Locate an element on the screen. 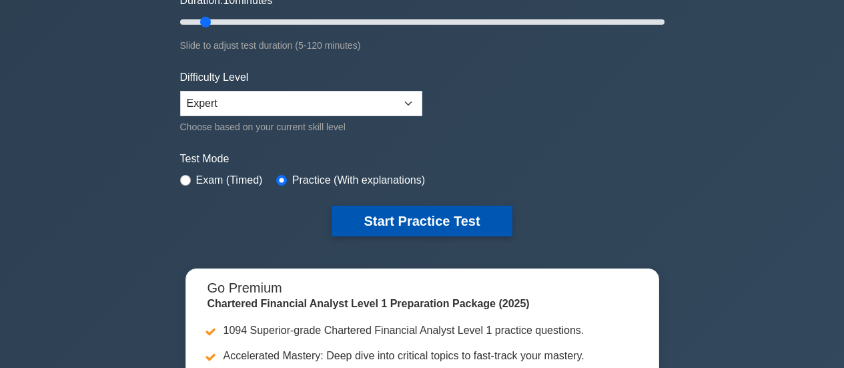  div: Choose based on your current skill level is located at coordinates (301, 127).